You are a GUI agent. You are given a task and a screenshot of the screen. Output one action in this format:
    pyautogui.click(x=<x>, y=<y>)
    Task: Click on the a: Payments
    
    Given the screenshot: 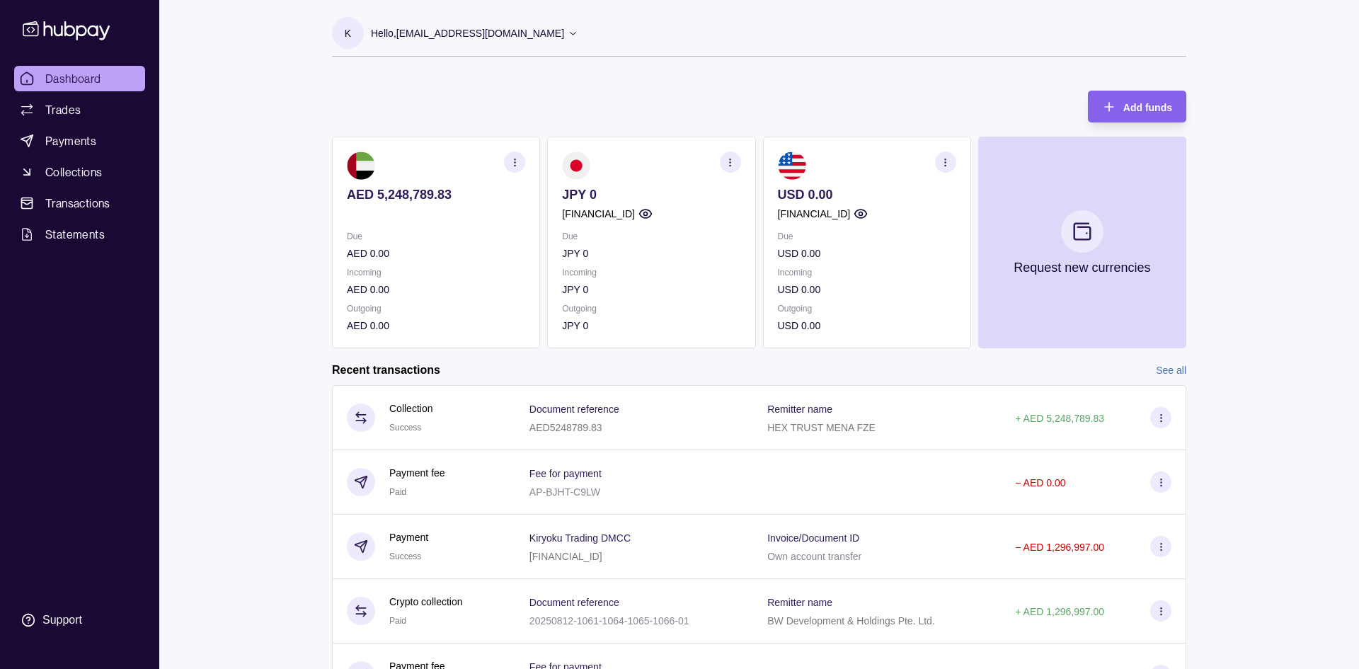 What is the action you would take?
    pyautogui.click(x=79, y=141)
    